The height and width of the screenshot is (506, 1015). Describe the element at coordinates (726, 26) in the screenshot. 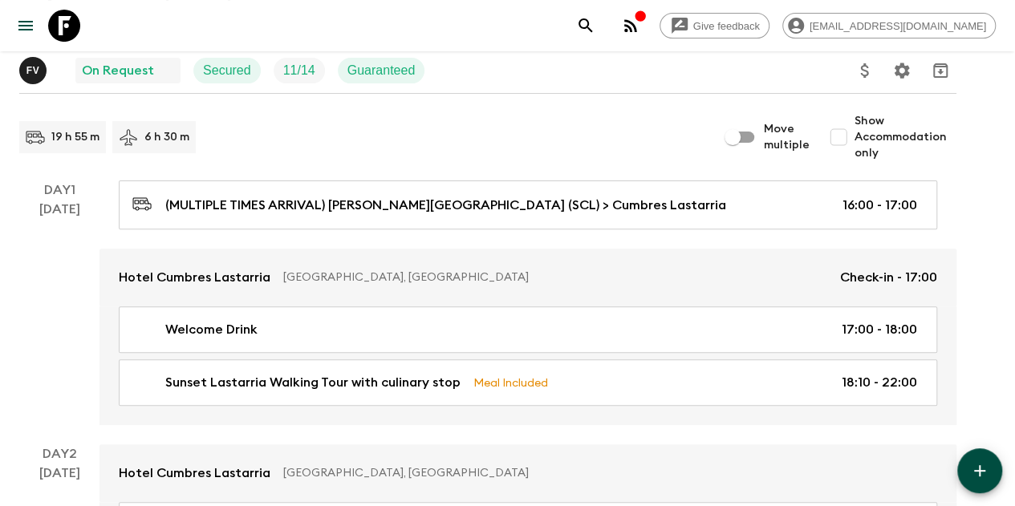

I see `span: Give feedback` at that location.